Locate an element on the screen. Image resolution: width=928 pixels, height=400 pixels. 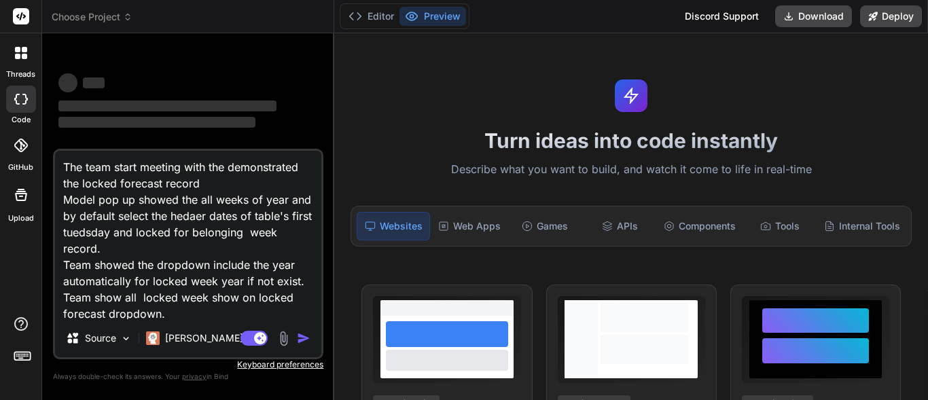
img: icon is located at coordinates (304, 338).